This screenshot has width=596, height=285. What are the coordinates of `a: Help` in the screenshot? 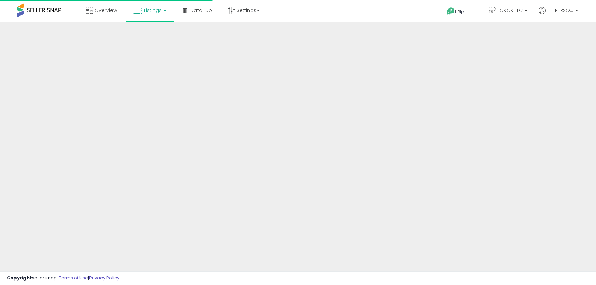 It's located at (459, 12).